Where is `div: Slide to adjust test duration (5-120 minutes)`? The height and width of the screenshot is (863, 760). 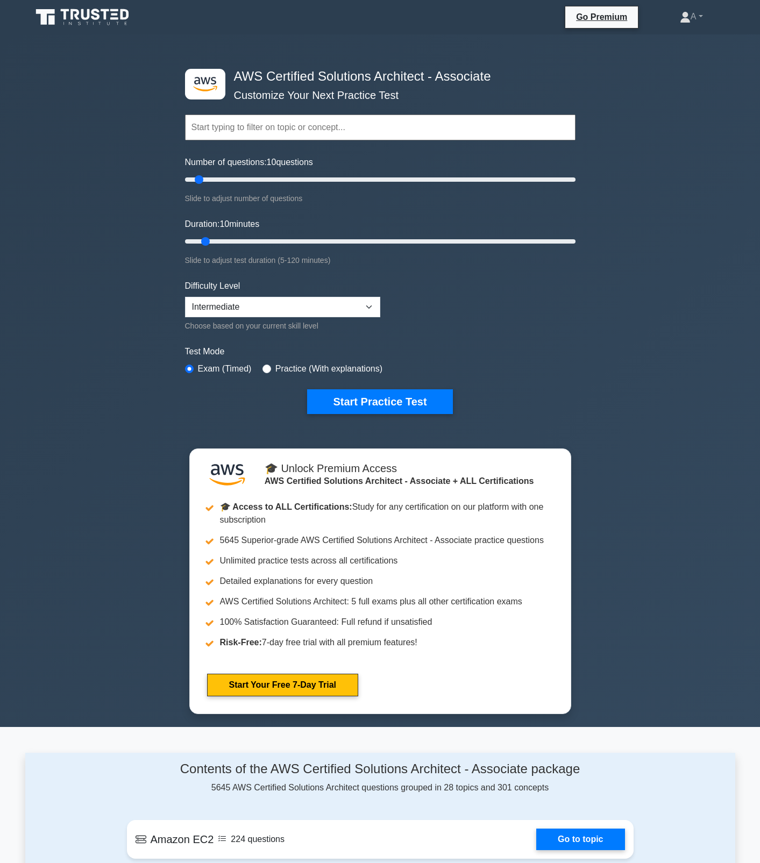 div: Slide to adjust test duration (5-120 minutes) is located at coordinates (380, 260).